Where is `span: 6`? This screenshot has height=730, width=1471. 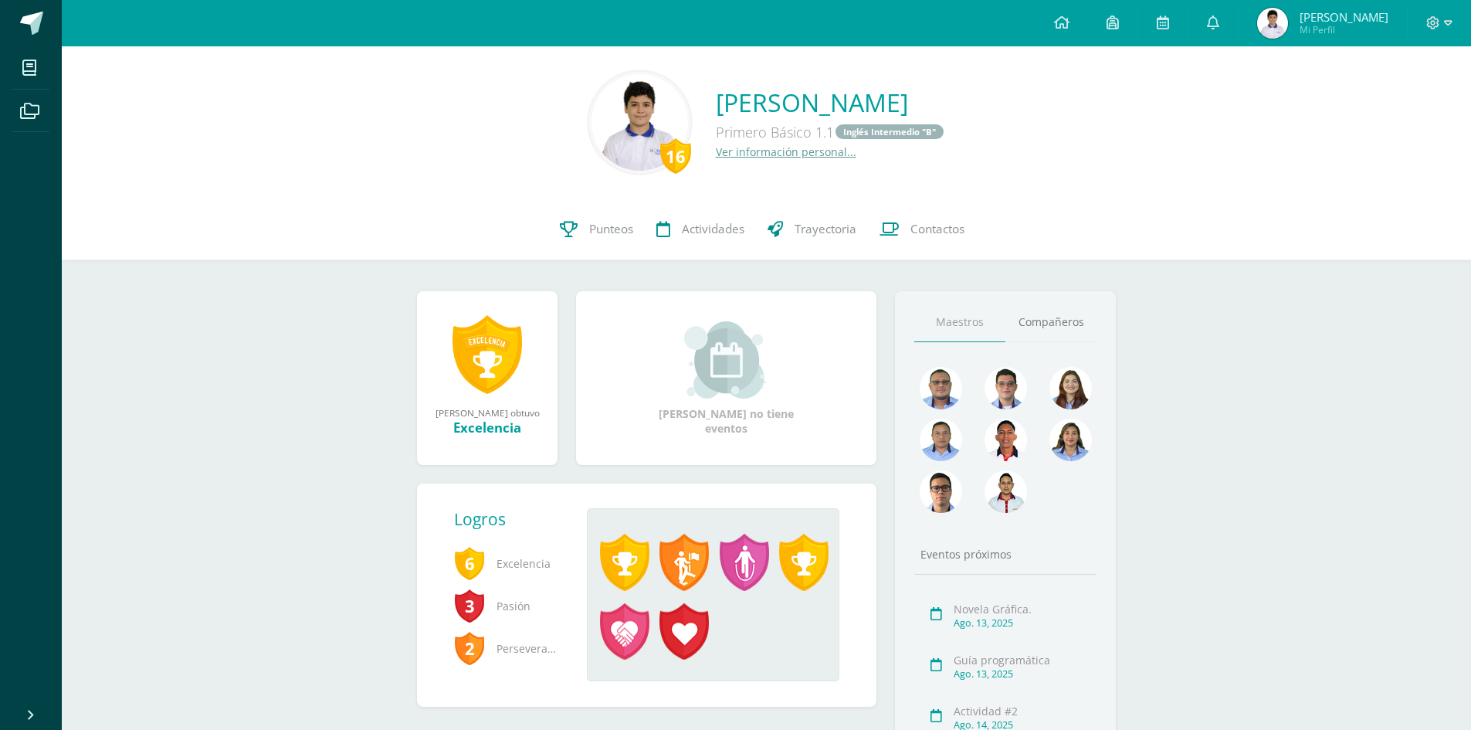 span: 6 is located at coordinates (470, 563).